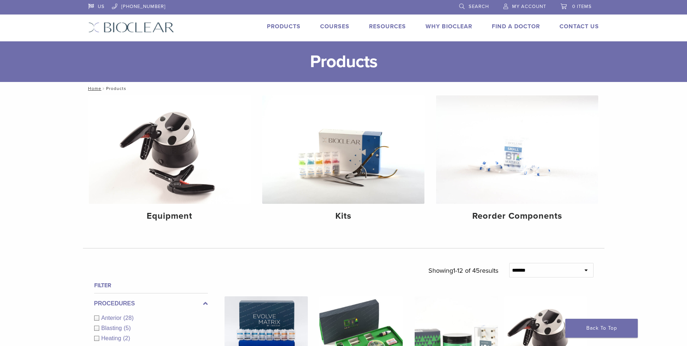 This screenshot has width=687, height=346. What do you see at coordinates (129, 317) in the screenshot?
I see `span: (28)` at bounding box center [129, 317].